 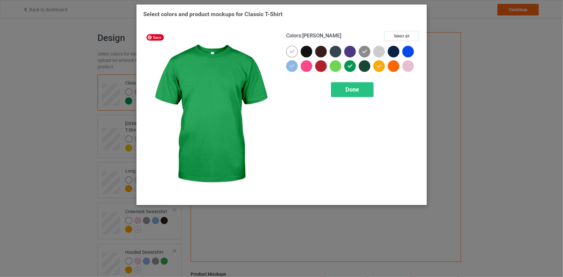 What do you see at coordinates (401, 36) in the screenshot?
I see `button: Select all` at bounding box center [401, 36].